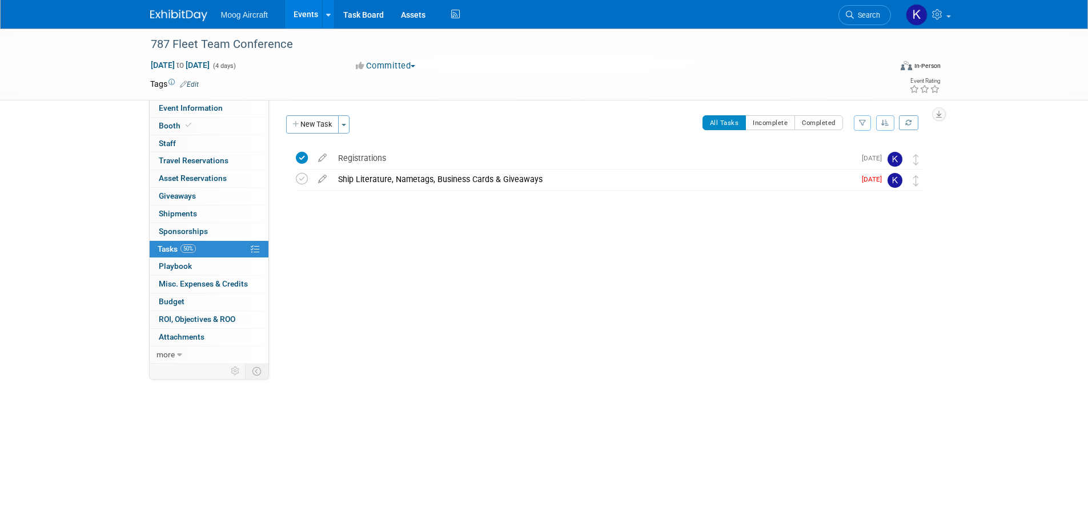  Describe the element at coordinates (209, 196) in the screenshot. I see `a: Giveaways` at that location.